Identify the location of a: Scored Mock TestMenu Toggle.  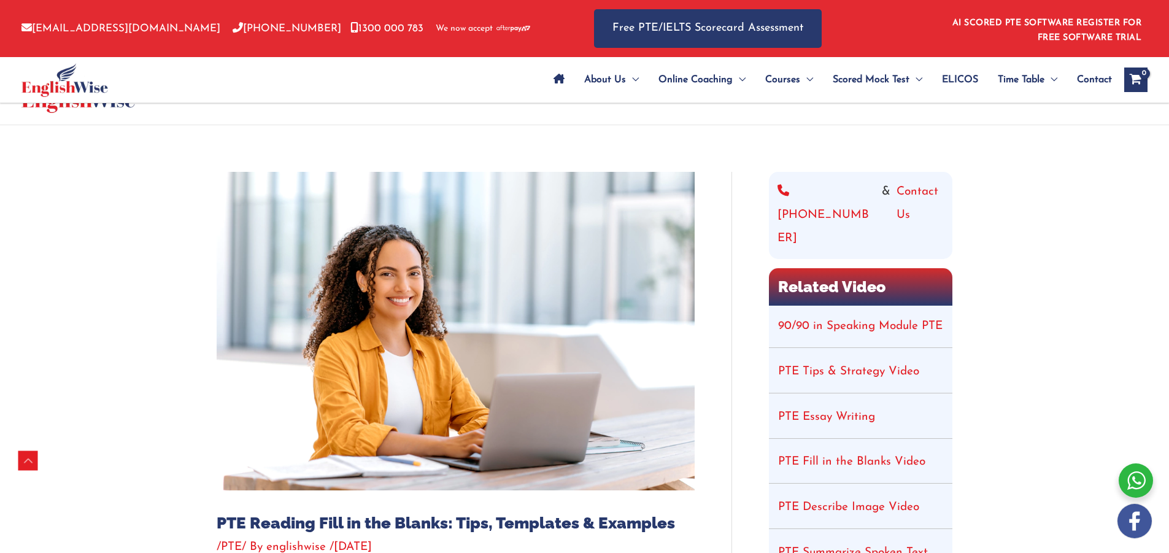
(877, 80).